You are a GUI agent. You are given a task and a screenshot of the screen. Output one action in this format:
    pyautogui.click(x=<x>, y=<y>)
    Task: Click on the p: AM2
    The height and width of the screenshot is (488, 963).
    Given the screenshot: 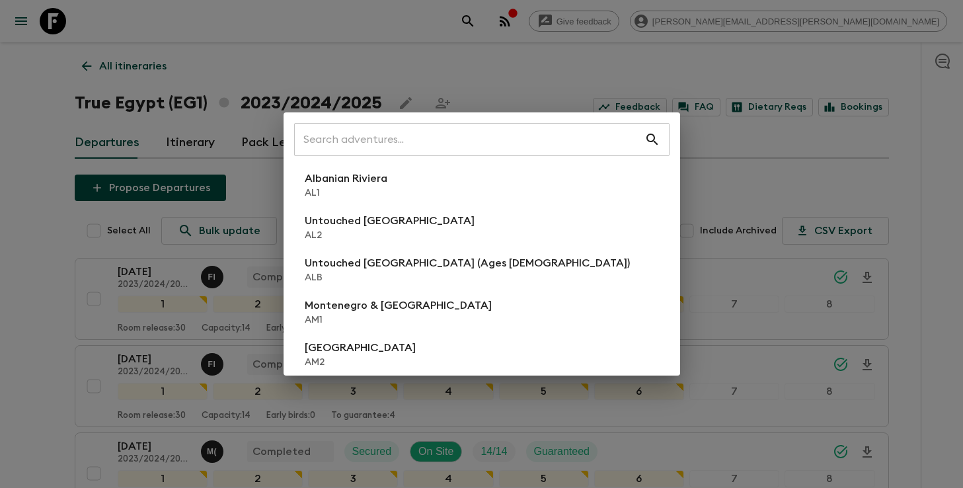 What is the action you would take?
    pyautogui.click(x=360, y=362)
    